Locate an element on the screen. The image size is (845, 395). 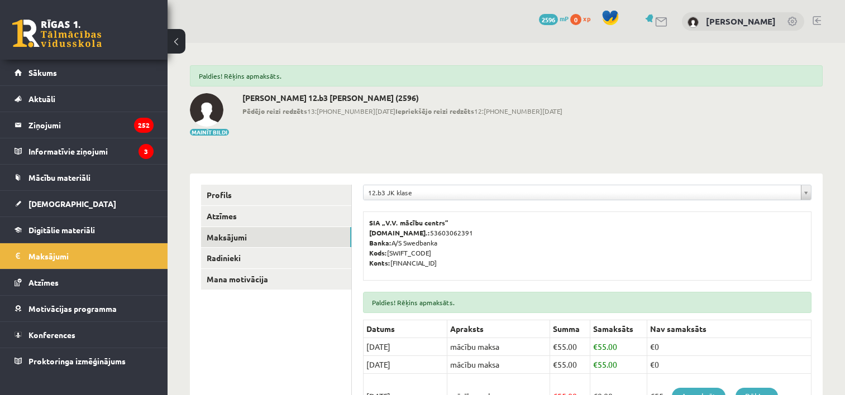
a: Profils is located at coordinates (276, 195).